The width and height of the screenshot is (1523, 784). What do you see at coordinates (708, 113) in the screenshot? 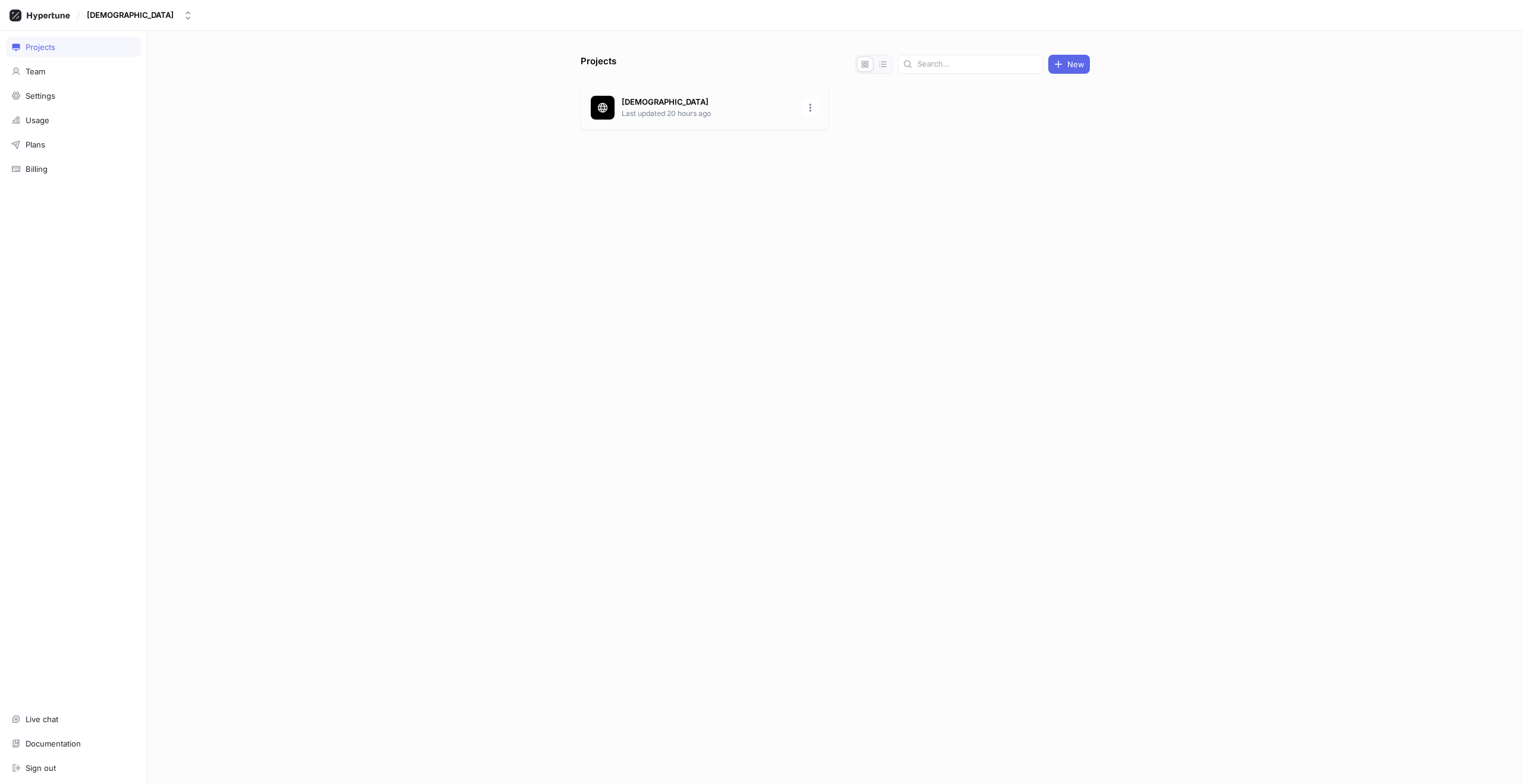
I see `p: Last updated 20 hours ago` at bounding box center [708, 113].